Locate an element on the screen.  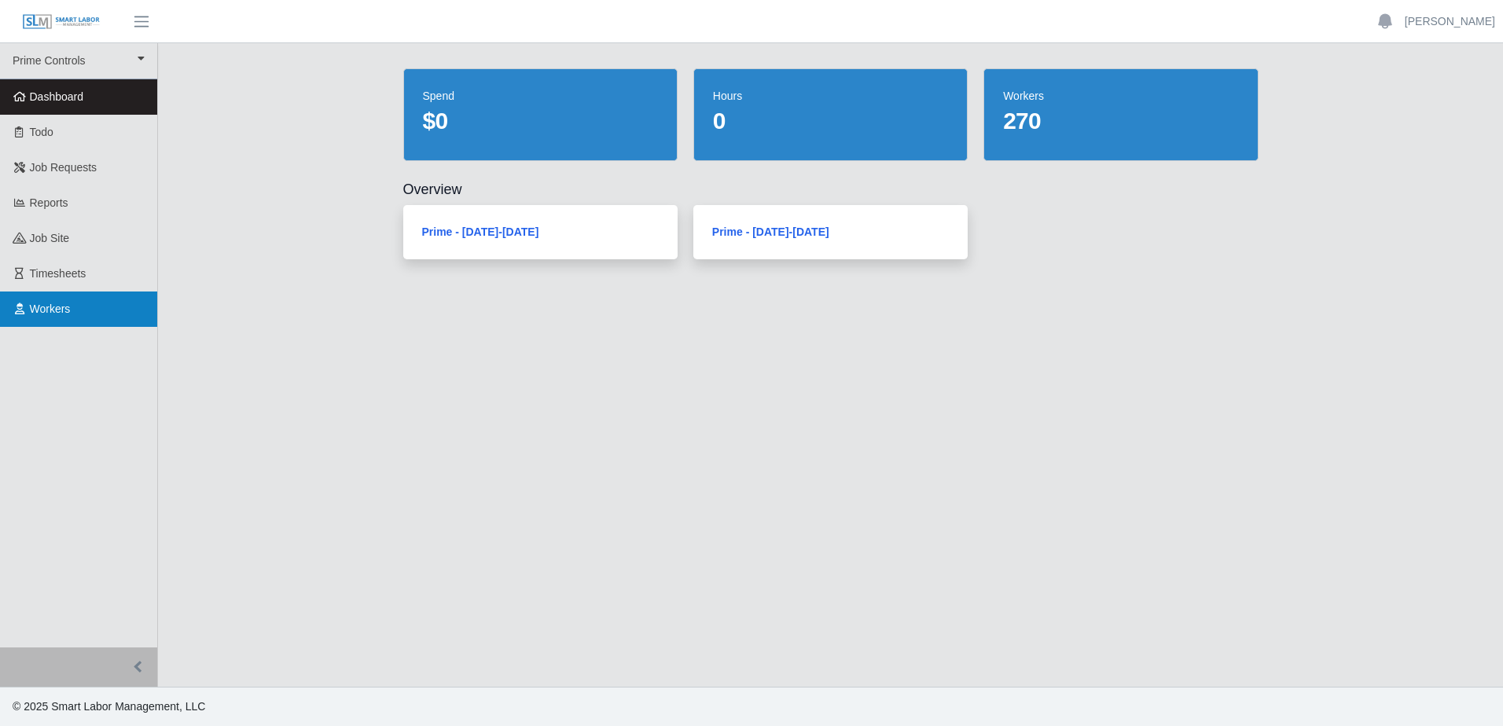
dt: workers is located at coordinates (1120, 96).